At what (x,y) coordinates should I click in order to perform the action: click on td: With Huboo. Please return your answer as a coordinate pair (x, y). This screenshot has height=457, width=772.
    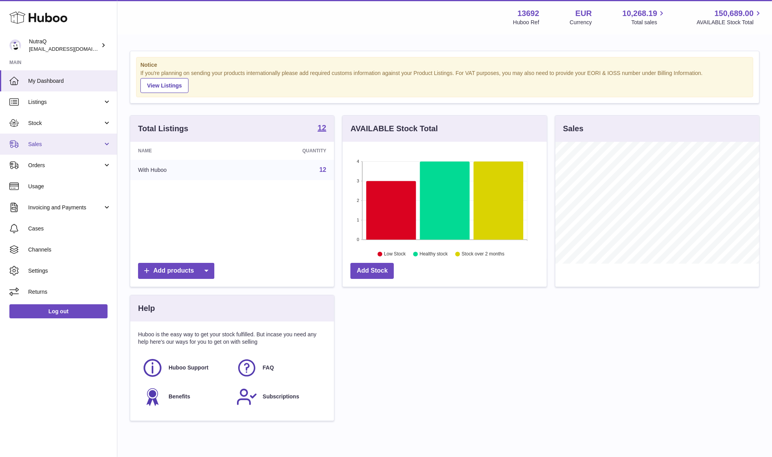
    Looking at the image, I should click on (184, 170).